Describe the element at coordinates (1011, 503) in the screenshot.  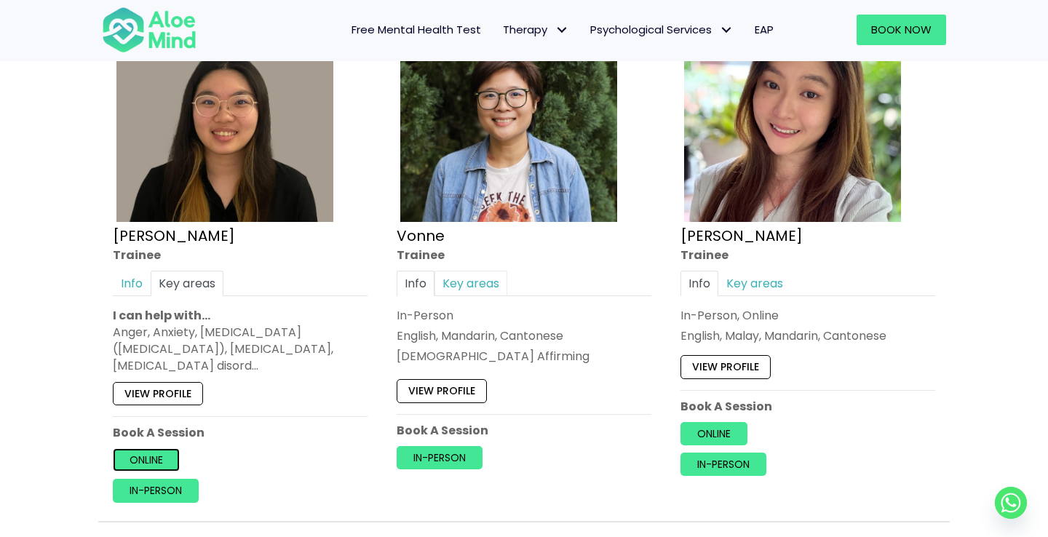
I see `a: Whatsapp` at that location.